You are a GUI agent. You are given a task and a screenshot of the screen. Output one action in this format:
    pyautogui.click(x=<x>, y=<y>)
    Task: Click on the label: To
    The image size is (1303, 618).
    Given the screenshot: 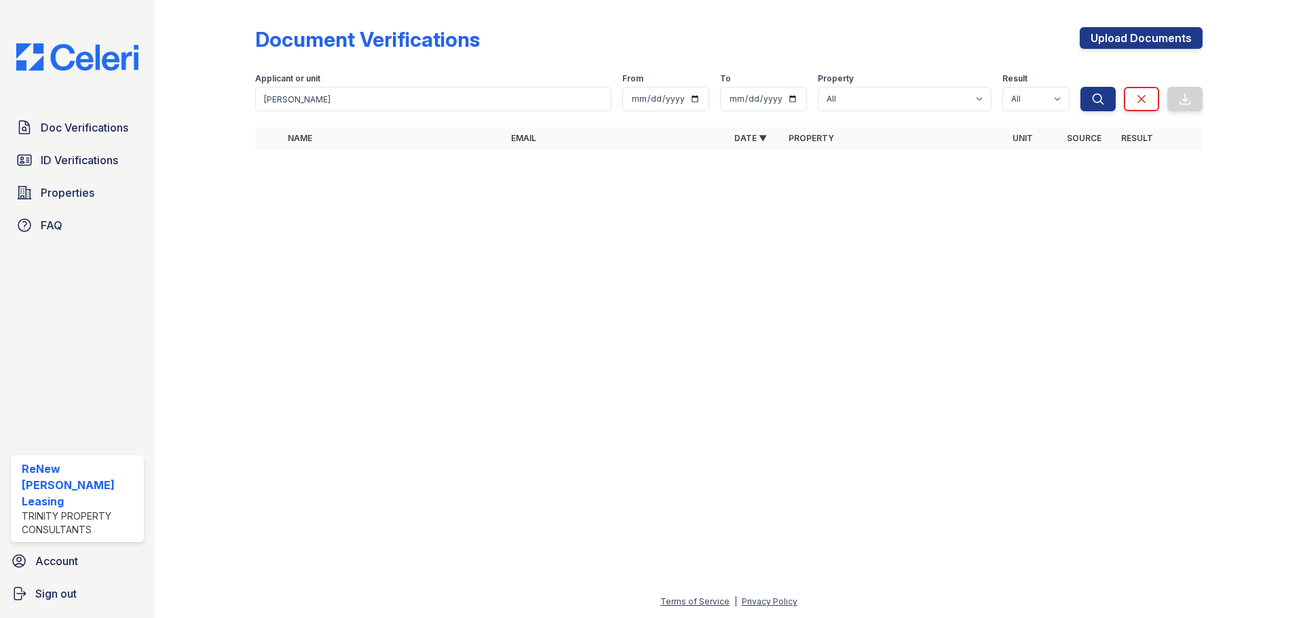 What is the action you would take?
    pyautogui.click(x=725, y=79)
    